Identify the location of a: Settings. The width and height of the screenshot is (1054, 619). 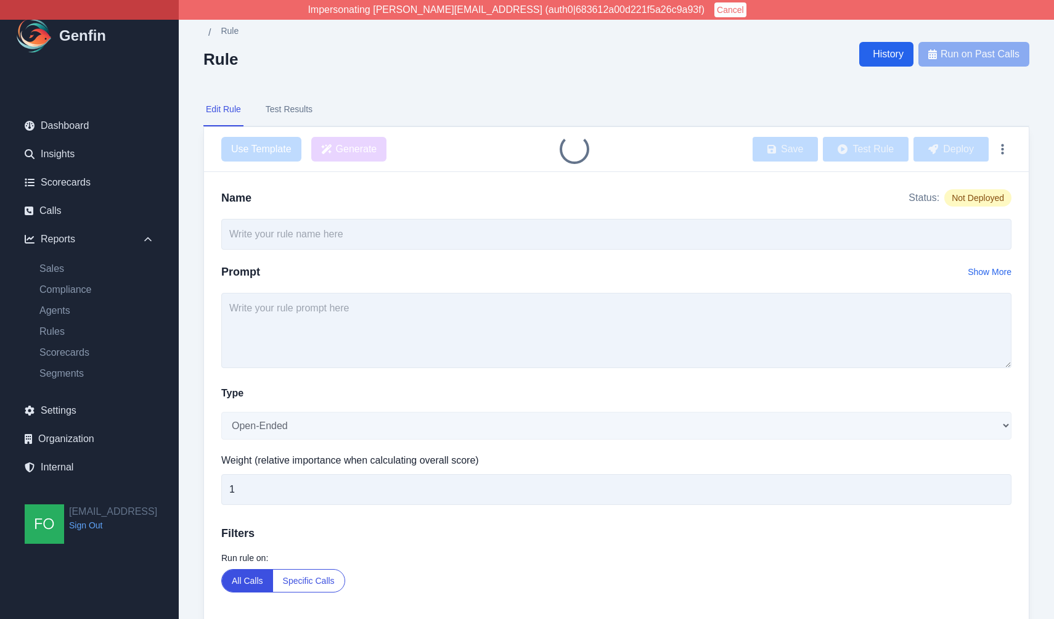
(89, 410).